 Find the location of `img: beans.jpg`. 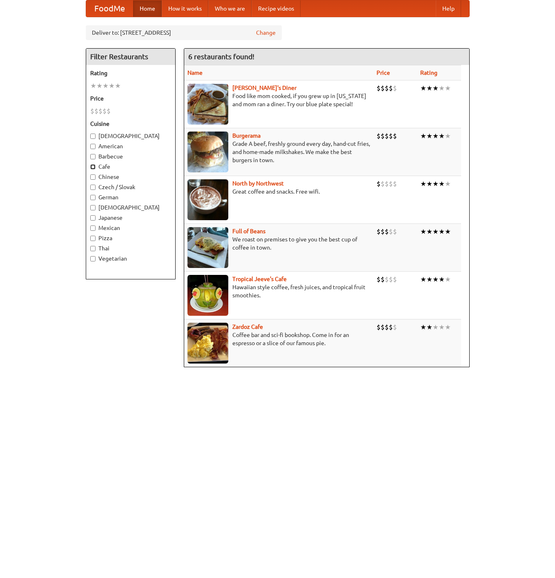

img: beans.jpg is located at coordinates (208, 247).